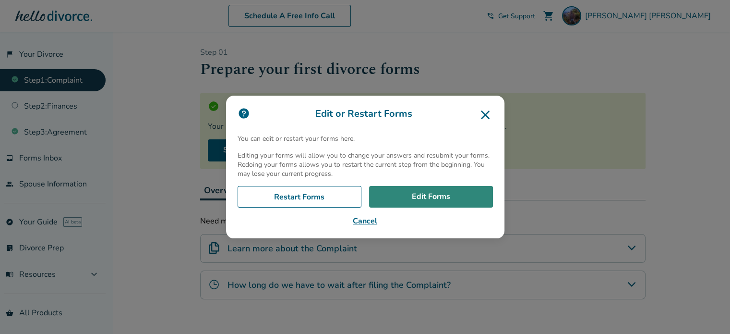 The image size is (730, 334). Describe the element at coordinates (365, 138) in the screenshot. I see `p: You can edit or restart your forms here.` at that location.